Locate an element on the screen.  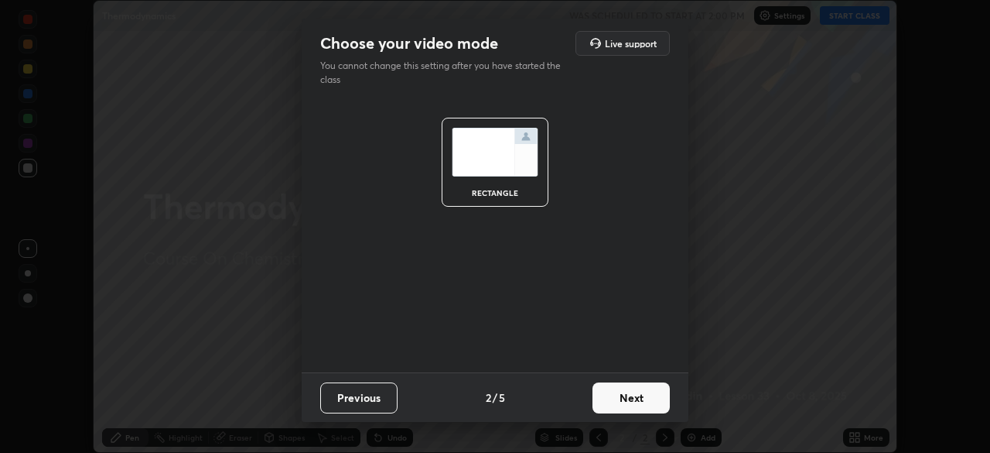
h4: 2 is located at coordinates (488, 397).